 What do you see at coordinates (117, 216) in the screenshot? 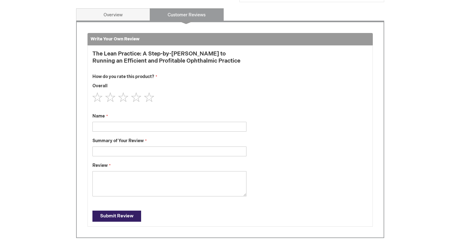
I see `span: Submit Review` at bounding box center [117, 216].